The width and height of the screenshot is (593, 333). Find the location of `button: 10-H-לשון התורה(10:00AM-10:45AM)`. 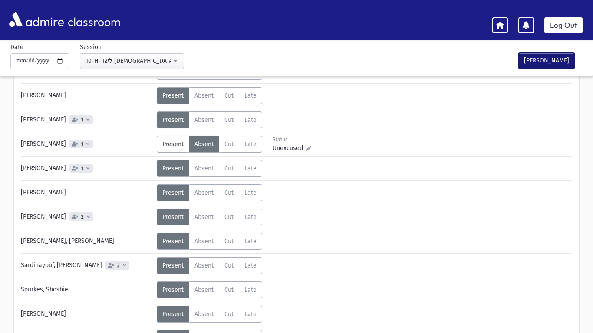

button: 10-H-לשון התורה(10:00AM-10:45AM) is located at coordinates (132, 61).